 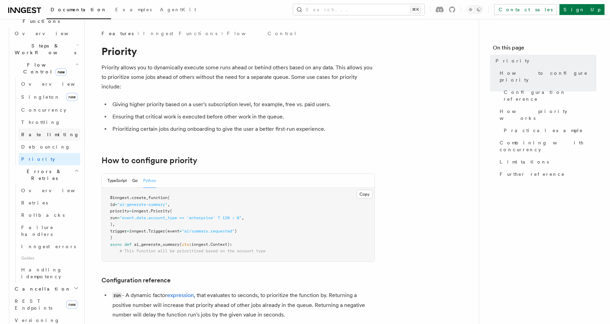 What do you see at coordinates (156, 231) in the screenshot?
I see `span: Trigger` at bounding box center [156, 231].